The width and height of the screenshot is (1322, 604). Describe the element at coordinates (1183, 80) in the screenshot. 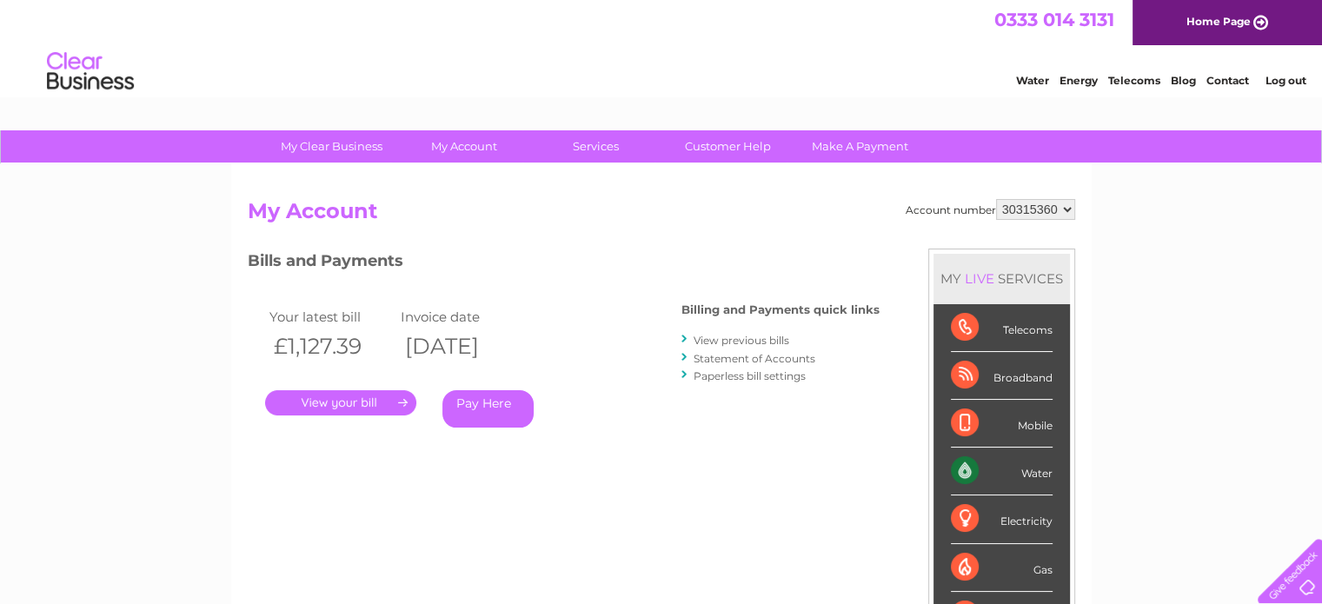

I see `a: Blog` at that location.